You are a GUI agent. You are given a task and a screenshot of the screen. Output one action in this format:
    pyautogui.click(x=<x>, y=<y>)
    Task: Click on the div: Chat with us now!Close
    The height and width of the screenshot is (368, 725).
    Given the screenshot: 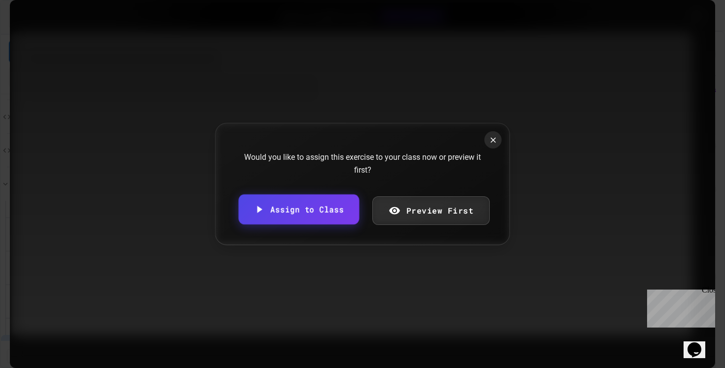 What is the action you would take?
    pyautogui.click(x=36, y=33)
    